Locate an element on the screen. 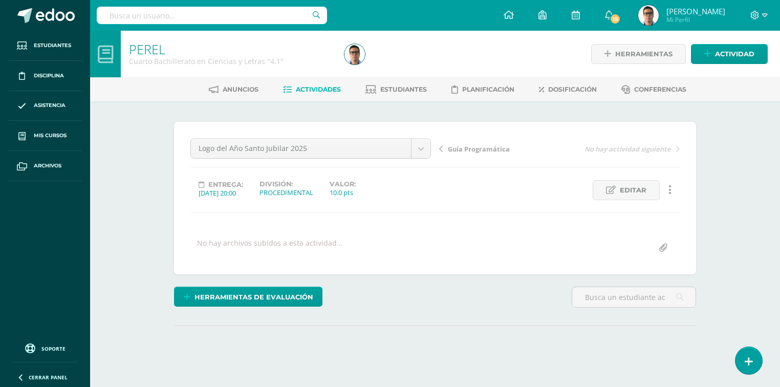  a: PEREL is located at coordinates (147, 49).